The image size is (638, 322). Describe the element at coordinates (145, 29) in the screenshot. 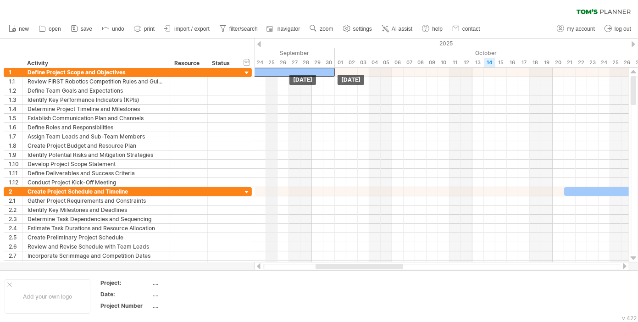

I see `a: print` at that location.